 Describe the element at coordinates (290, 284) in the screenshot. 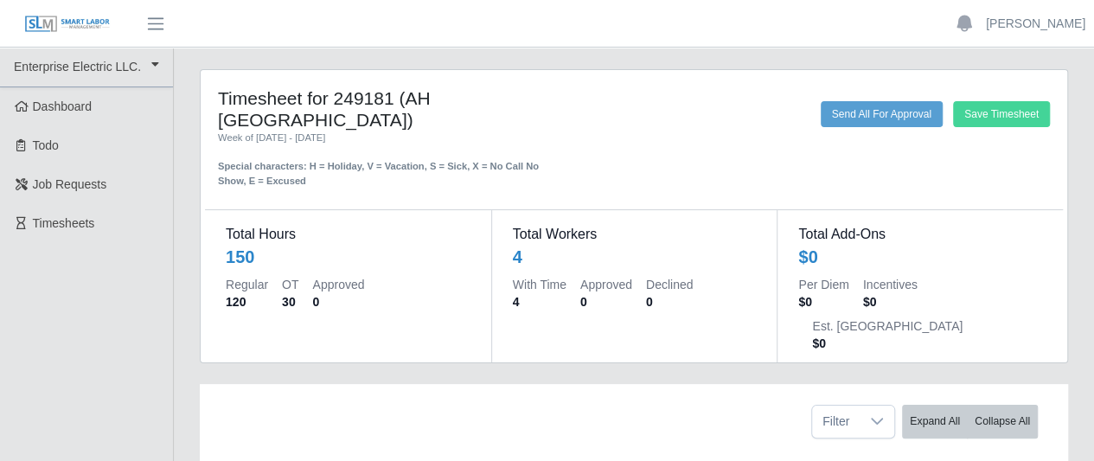

I see `dt: OT` at that location.